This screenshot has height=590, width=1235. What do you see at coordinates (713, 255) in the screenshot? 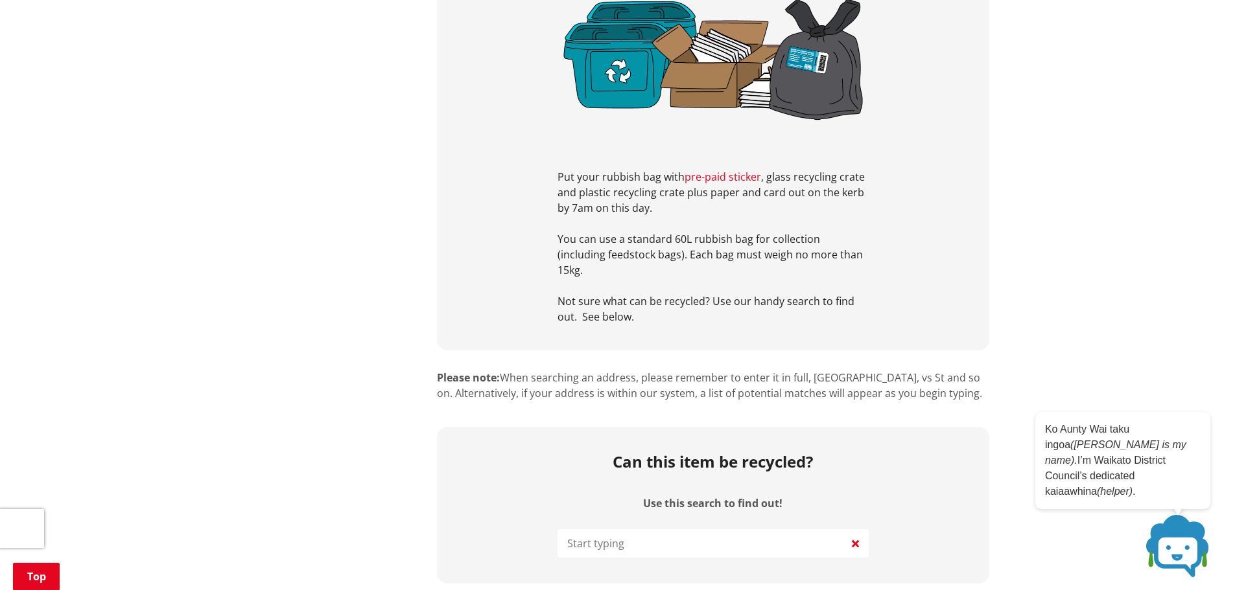
I see `p: You can use a standard 60L rubbish bag for collection (including feedstock bags). Each bag must w...` at bounding box center [713, 255].